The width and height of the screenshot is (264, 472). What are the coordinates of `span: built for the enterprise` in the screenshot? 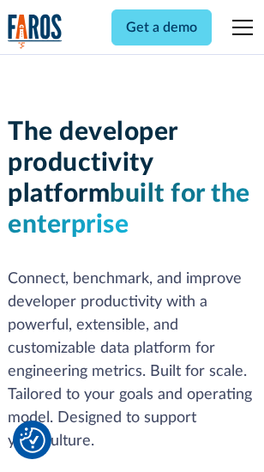 It's located at (129, 209).